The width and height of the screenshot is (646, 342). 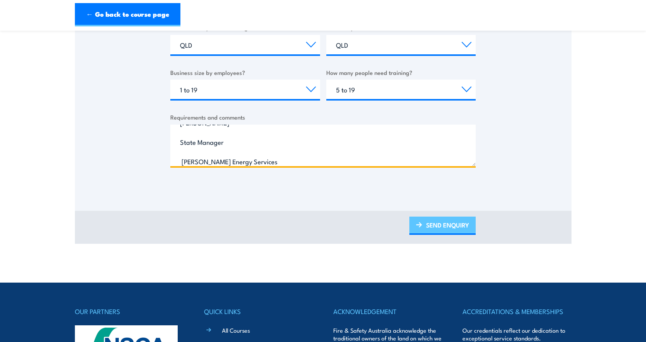 What do you see at coordinates (323, 117) in the screenshot?
I see `label: Requirements and comments` at bounding box center [323, 117].